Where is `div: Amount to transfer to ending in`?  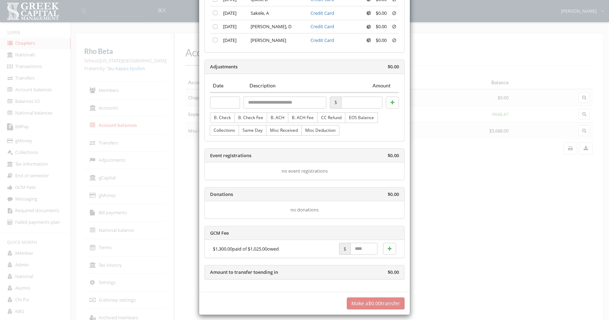 div: Amount to transfer to ending in is located at coordinates (304, 272).